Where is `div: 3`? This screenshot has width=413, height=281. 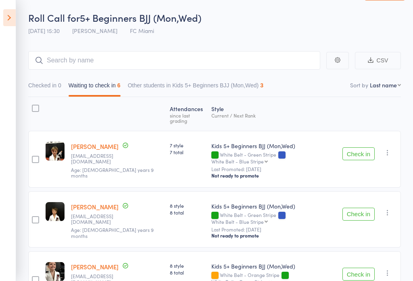
div: 3 is located at coordinates (262, 85).